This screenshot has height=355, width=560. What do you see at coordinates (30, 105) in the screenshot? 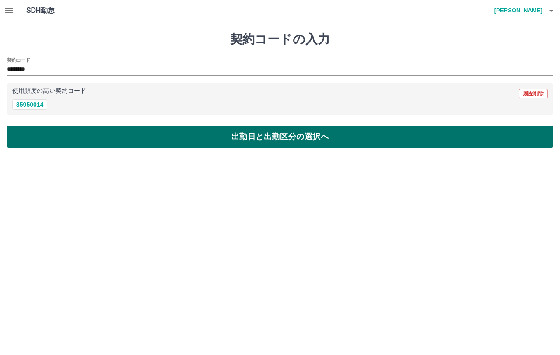
I see `button: 35950014` at bounding box center [30, 105].